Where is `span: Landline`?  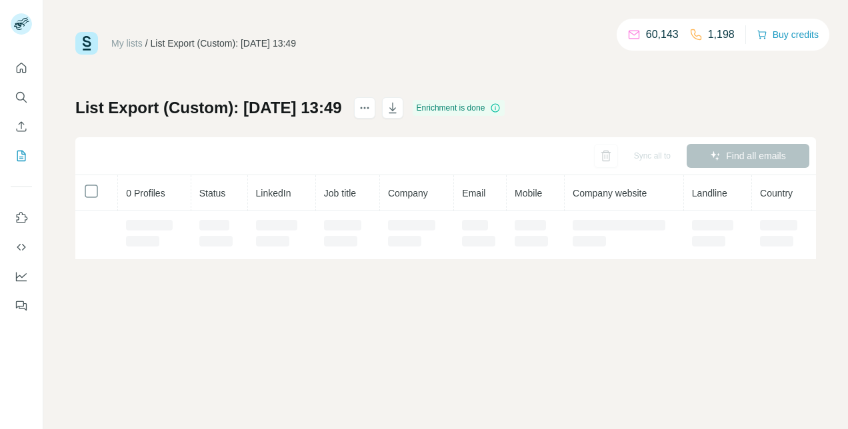
span: Landline is located at coordinates (709, 193).